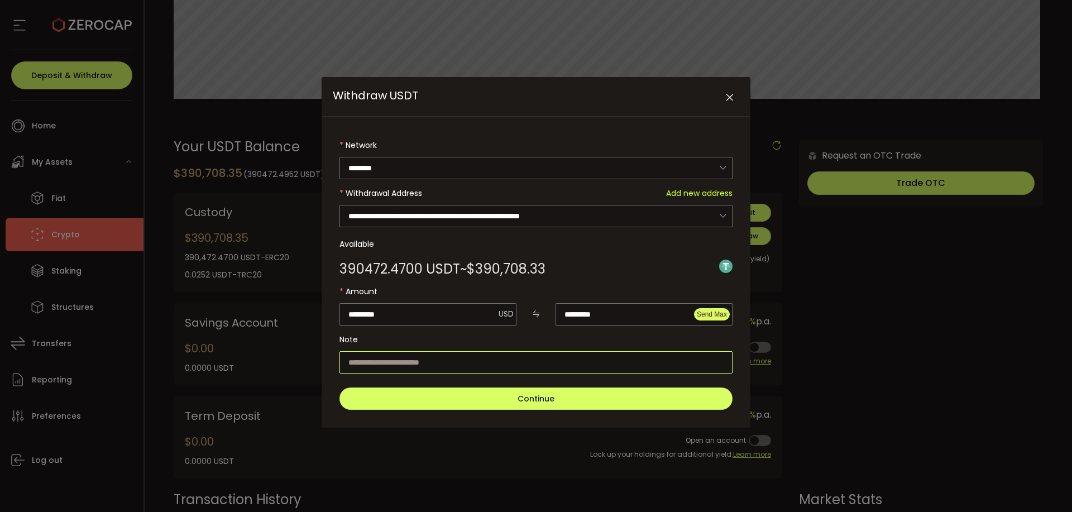  Describe the element at coordinates (712, 314) in the screenshot. I see `span: Send Max` at that location.